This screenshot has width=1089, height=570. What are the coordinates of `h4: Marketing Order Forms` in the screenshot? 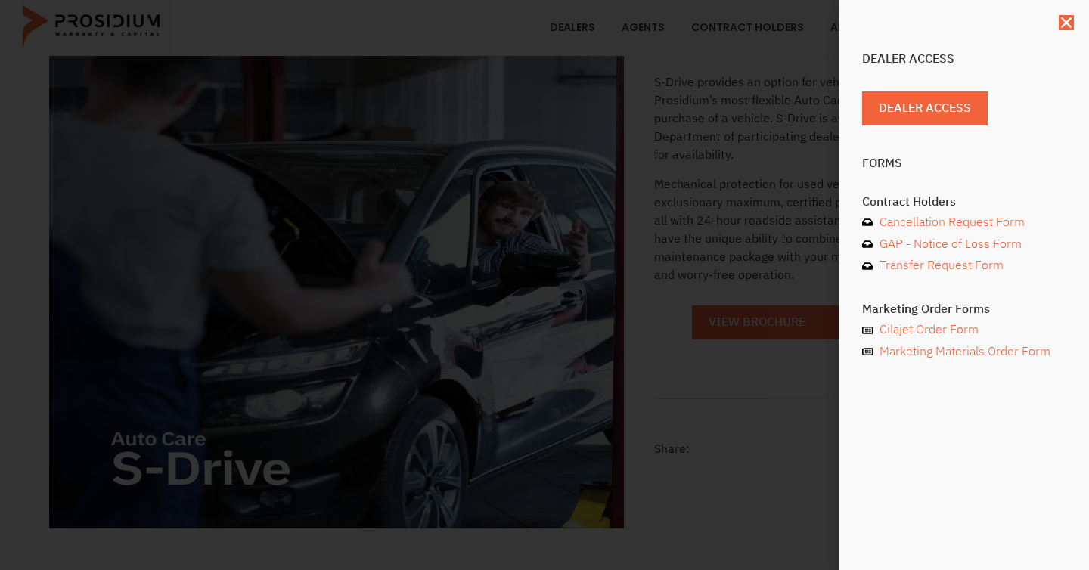 It's located at (964, 309).